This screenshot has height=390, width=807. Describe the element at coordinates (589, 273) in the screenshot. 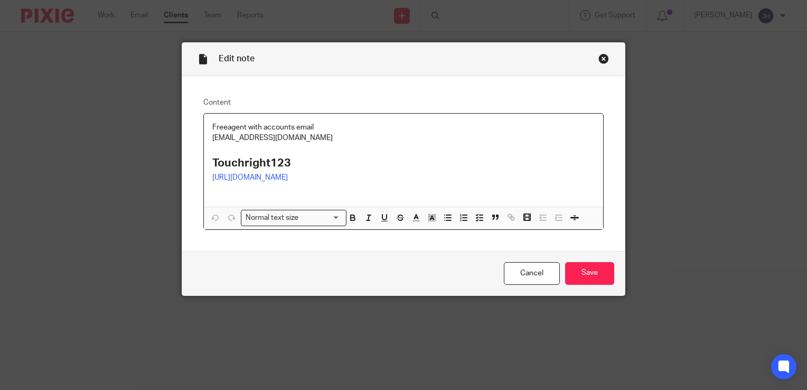

I see `input: Save` at that location.